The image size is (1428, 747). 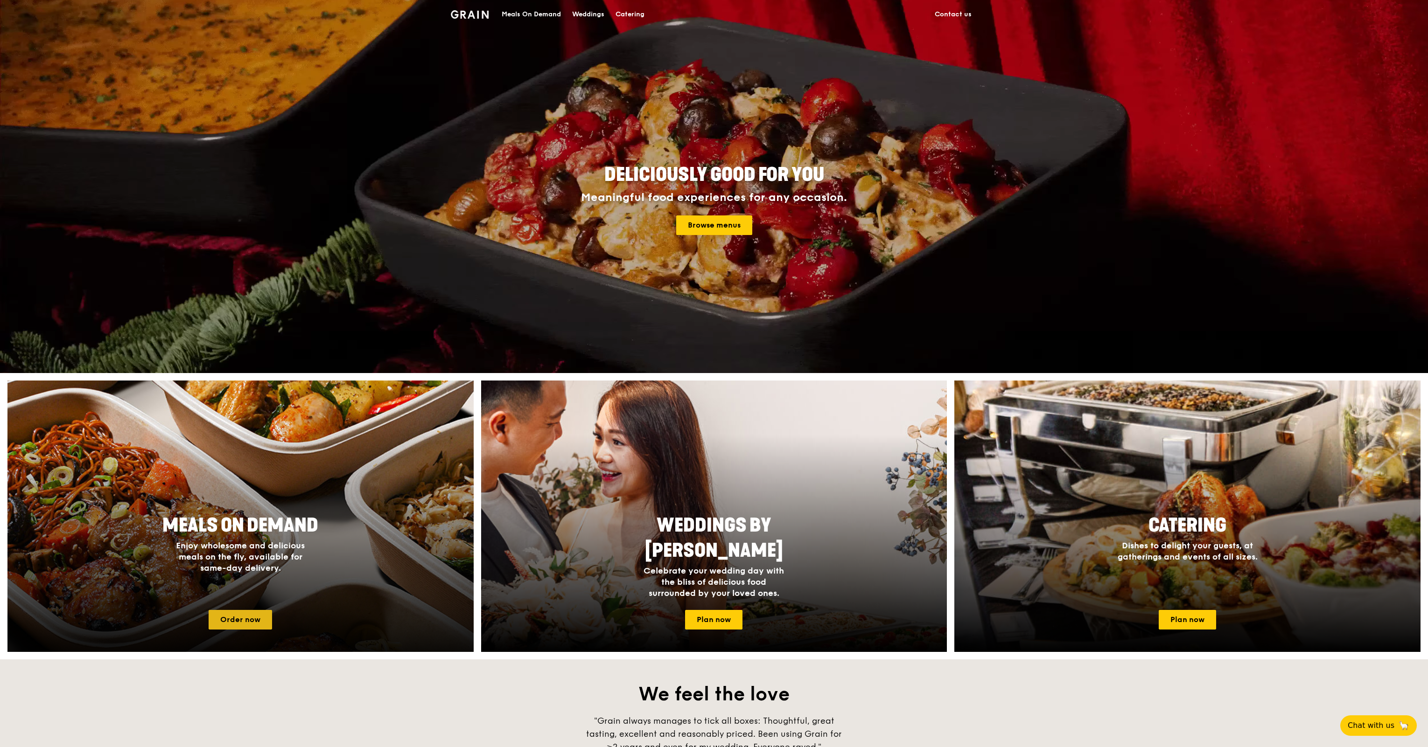 I want to click on a: Meals On DemandEnjoy wholesome and delicious meals on the fly, available for same-day delivery.Or..., so click(x=240, y=517).